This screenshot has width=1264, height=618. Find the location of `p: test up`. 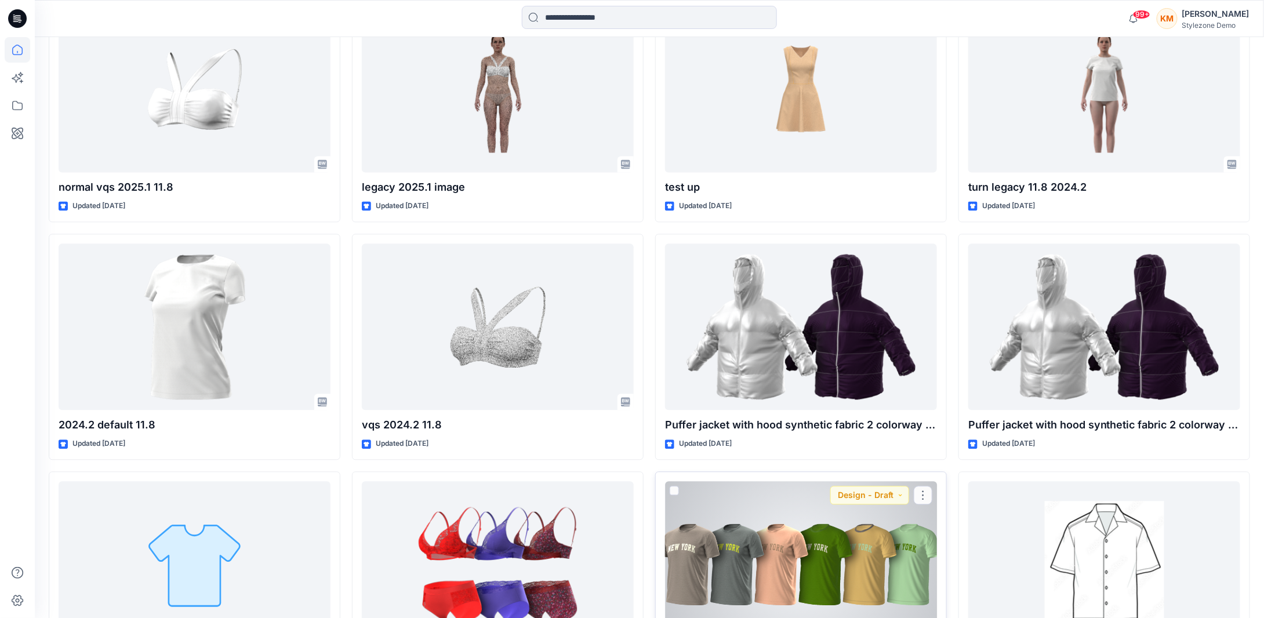

p: test up is located at coordinates (800, 187).